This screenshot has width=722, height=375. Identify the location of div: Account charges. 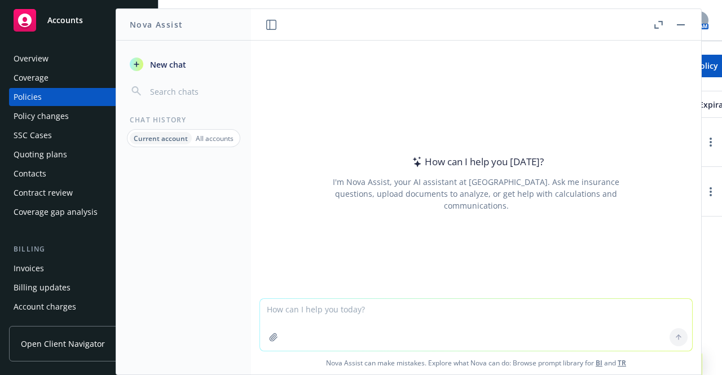
(45, 307).